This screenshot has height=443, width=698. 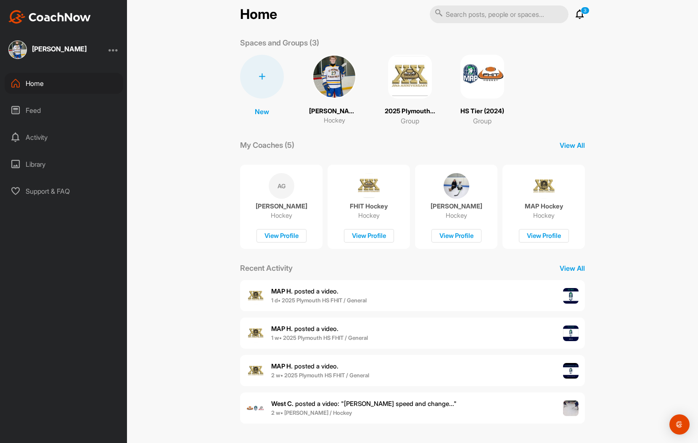 I want to click on img: square_ab6d79eb91494bb457ab382555cedaeb.png, so click(x=410, y=77).